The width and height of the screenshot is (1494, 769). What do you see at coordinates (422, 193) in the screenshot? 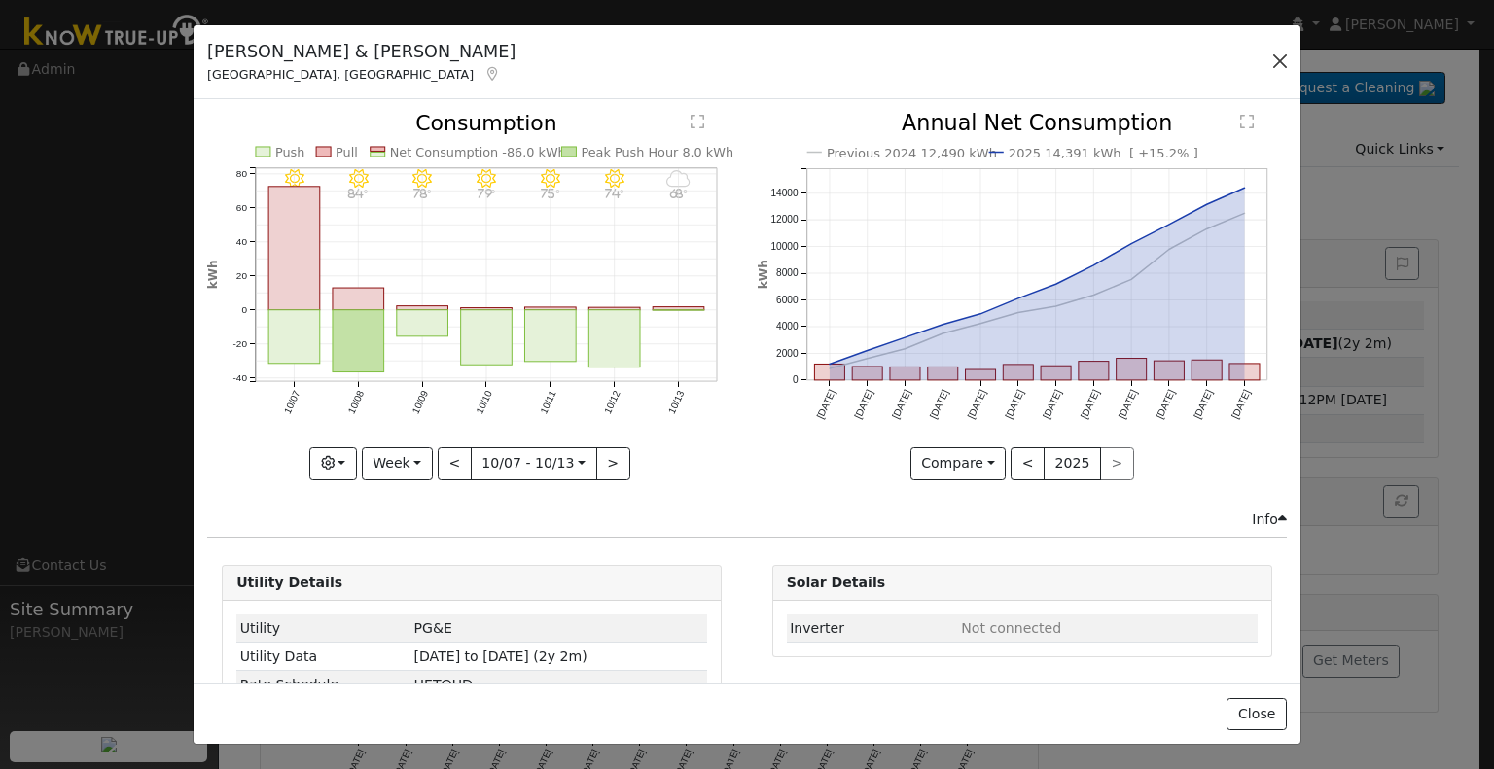
I see `p: 78°` at bounding box center [422, 193].